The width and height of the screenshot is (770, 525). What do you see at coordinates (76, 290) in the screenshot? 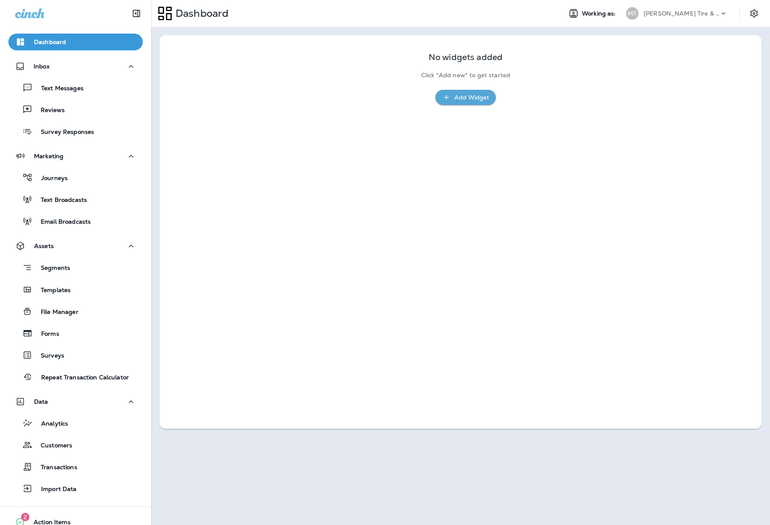
I see `button: Templates` at bounding box center [76, 290].